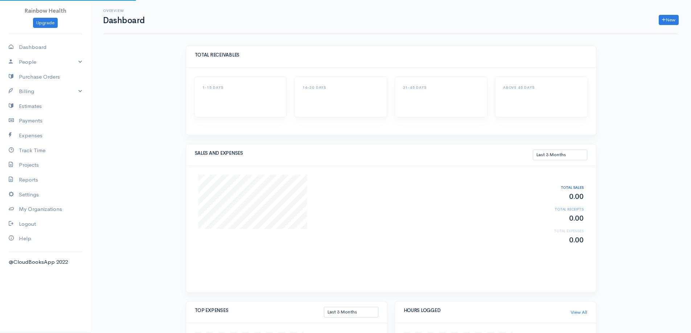  What do you see at coordinates (579, 313) in the screenshot?
I see `a: View All` at bounding box center [579, 313].